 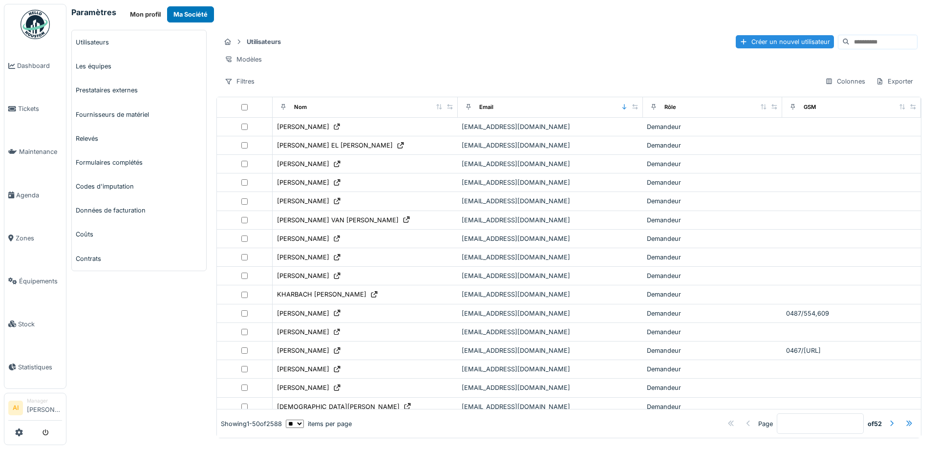 I want to click on div: Créer un nouvel utilisateur, so click(x=784, y=42).